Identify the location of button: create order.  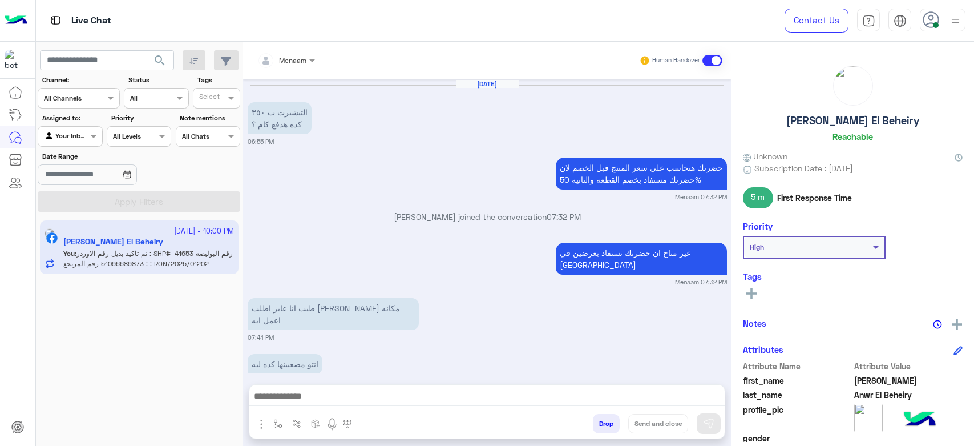
(316, 423).